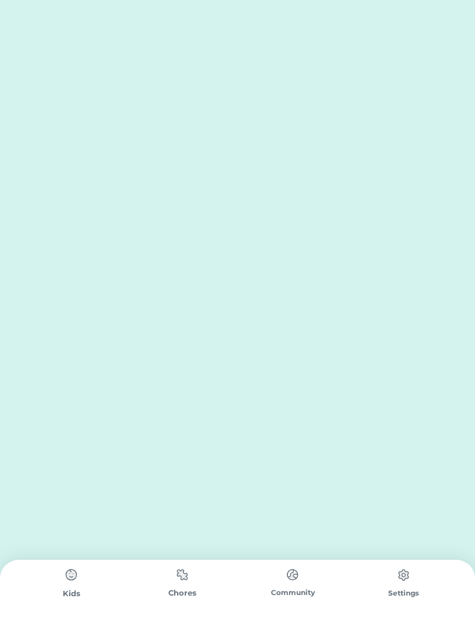 The height and width of the screenshot is (622, 475). I want to click on div: Settings, so click(403, 593).